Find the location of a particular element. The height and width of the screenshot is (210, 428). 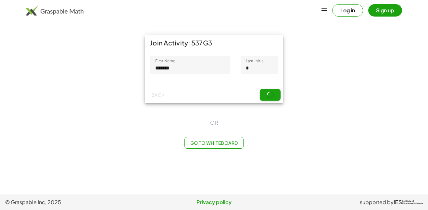

span: Go to Whiteboard is located at coordinates (214, 143).